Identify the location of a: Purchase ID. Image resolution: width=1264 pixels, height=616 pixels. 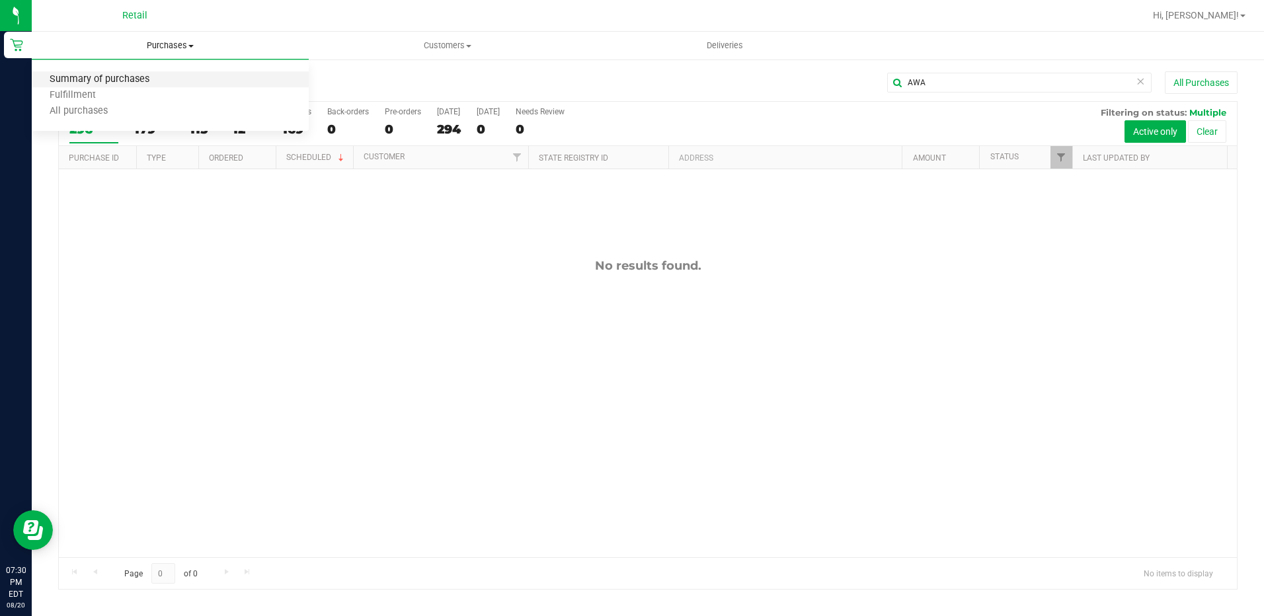
(94, 158).